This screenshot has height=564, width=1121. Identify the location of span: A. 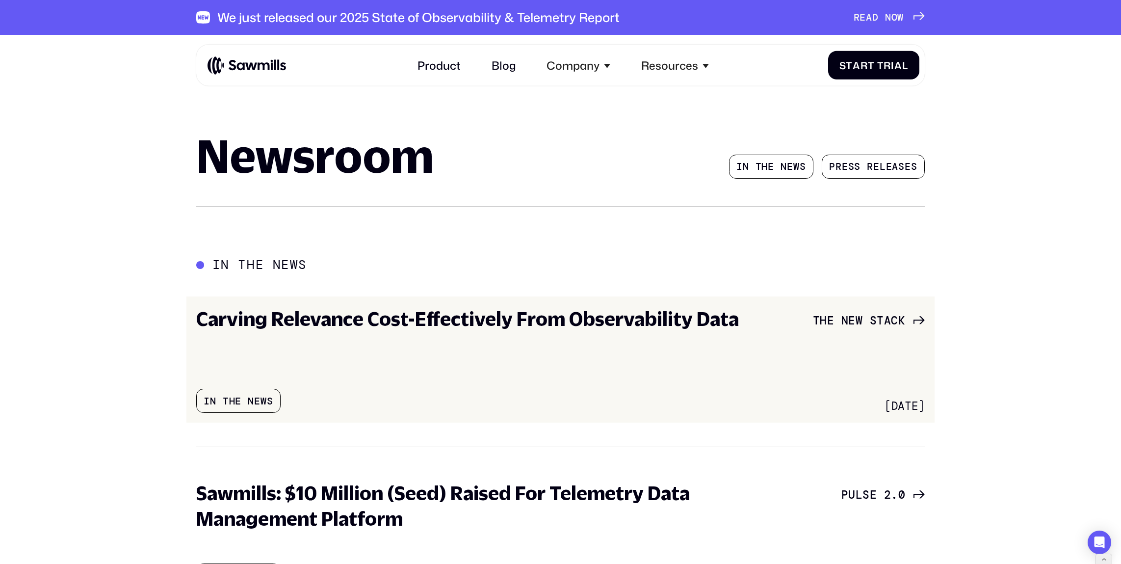
(869, 17).